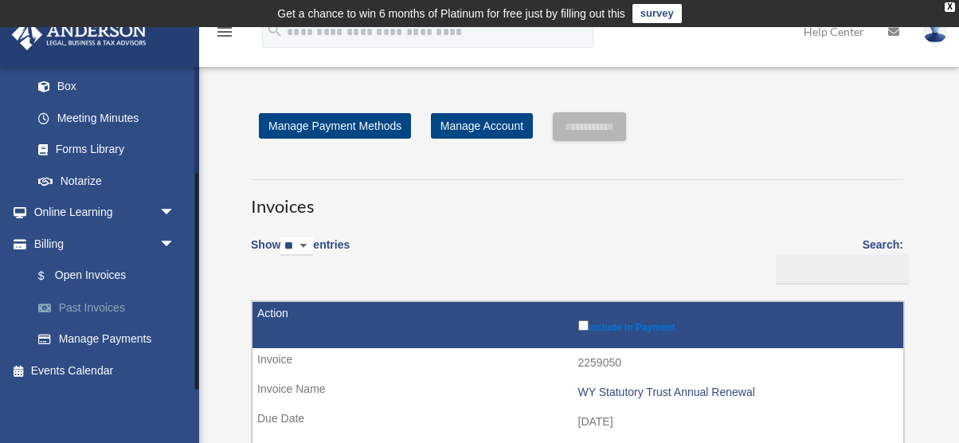 Image resolution: width=959 pixels, height=443 pixels. Describe the element at coordinates (225, 34) in the screenshot. I see `a: menu` at that location.